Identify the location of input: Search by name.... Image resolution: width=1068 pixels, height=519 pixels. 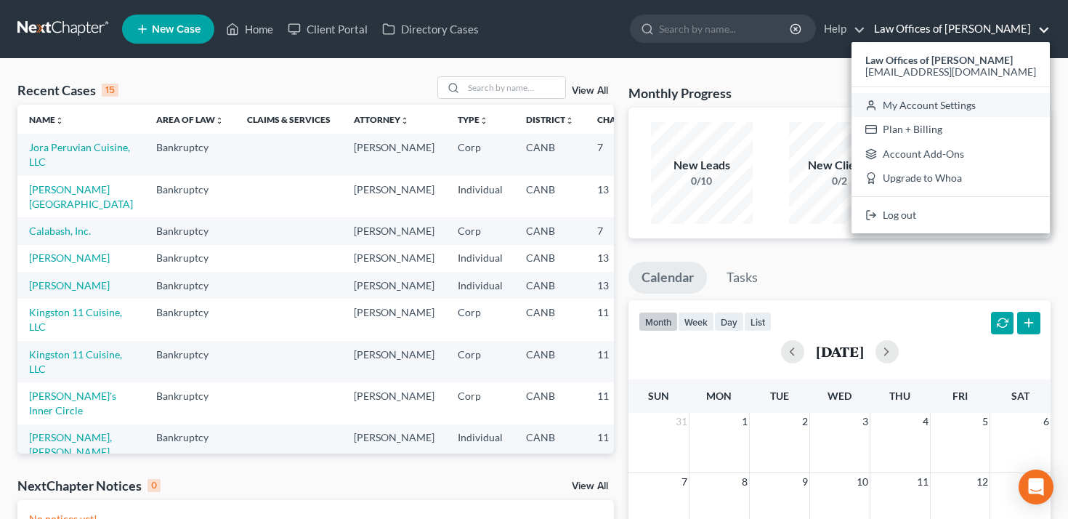
(514, 87).